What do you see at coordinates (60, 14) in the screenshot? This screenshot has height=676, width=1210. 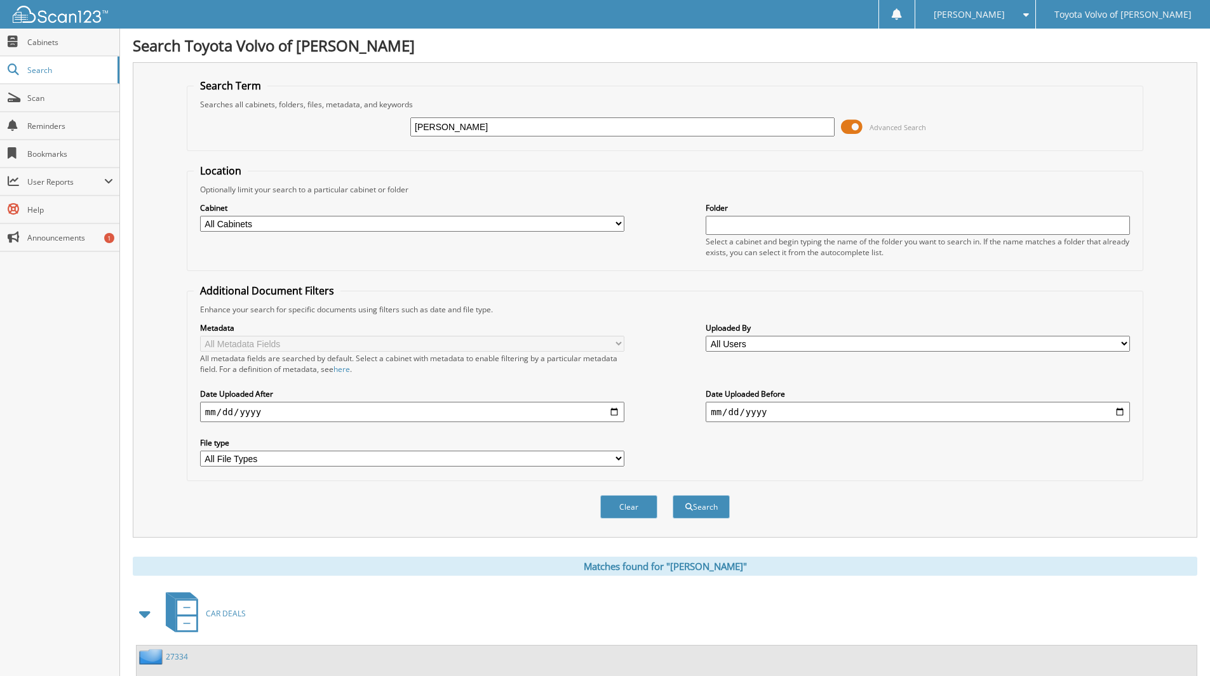 I see `img: scan123-logo-white.svg` at bounding box center [60, 14].